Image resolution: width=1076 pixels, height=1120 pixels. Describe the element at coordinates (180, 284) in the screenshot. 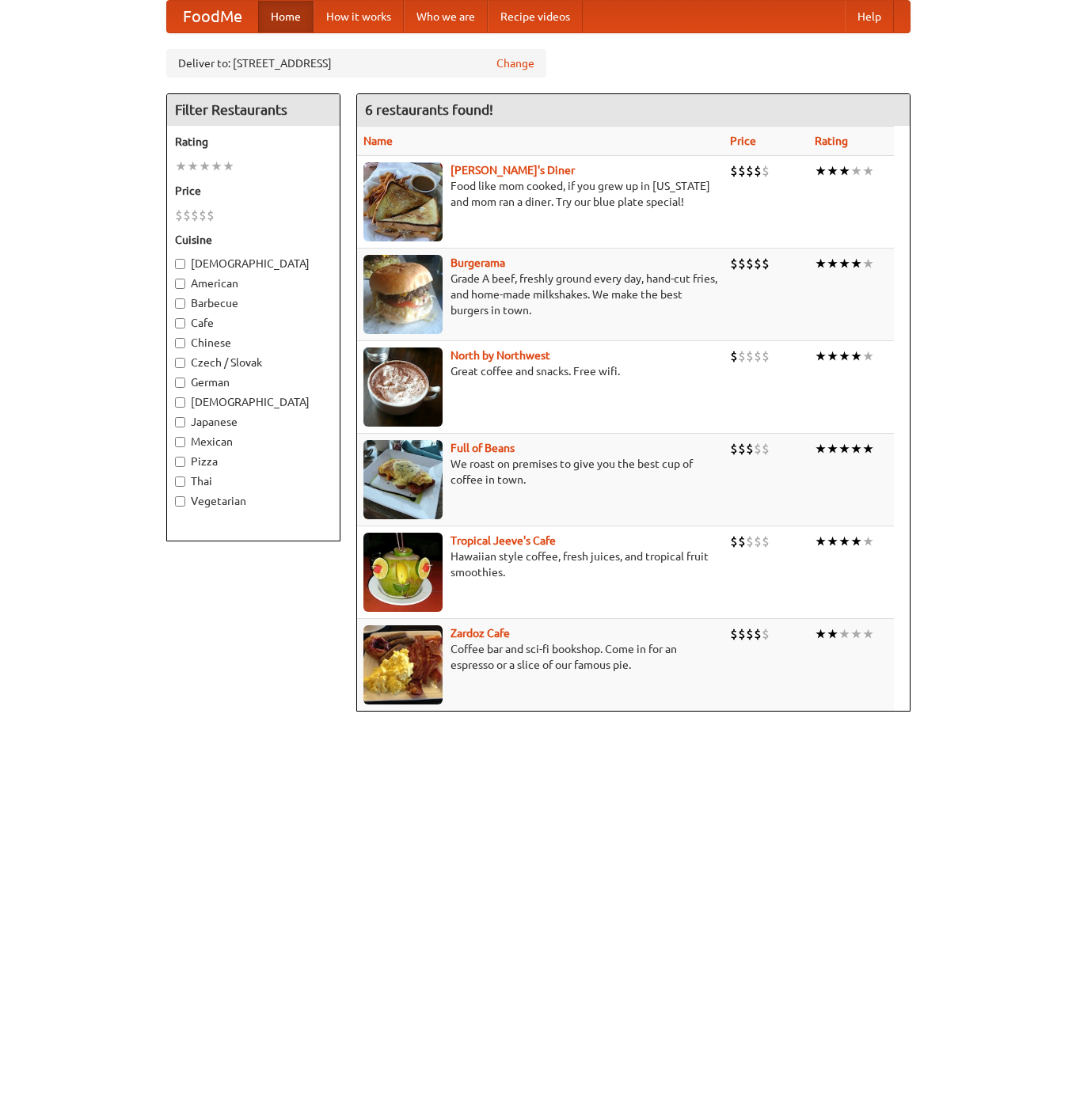

I see `input: American` at that location.